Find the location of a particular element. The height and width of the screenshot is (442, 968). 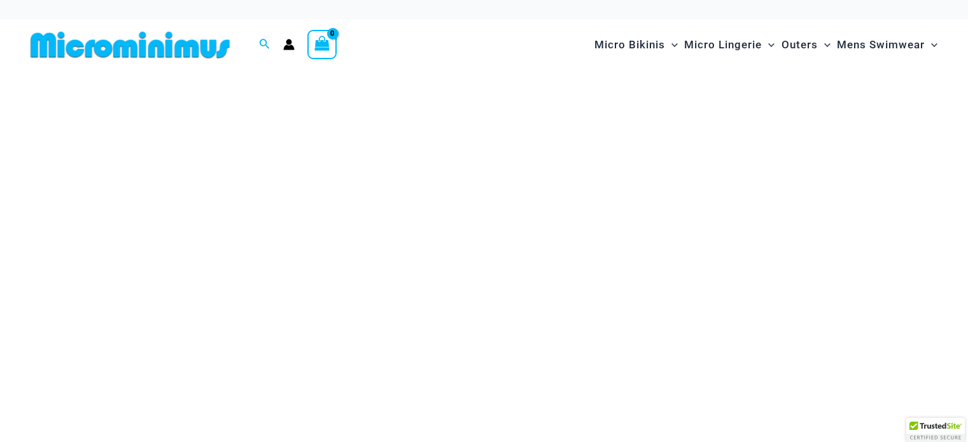

img: MM SHOP LOGO FLAT is located at coordinates (130, 45).